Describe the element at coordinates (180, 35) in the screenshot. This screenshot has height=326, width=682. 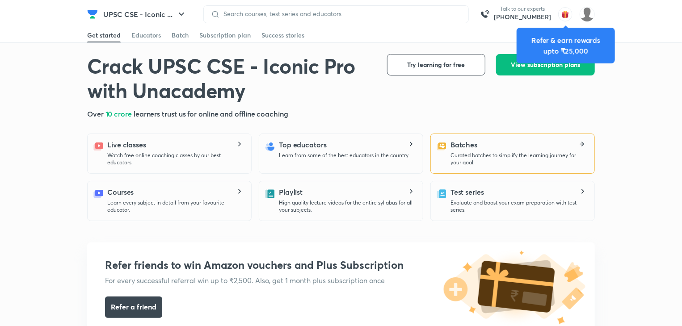
I see `a: Batch` at that location.